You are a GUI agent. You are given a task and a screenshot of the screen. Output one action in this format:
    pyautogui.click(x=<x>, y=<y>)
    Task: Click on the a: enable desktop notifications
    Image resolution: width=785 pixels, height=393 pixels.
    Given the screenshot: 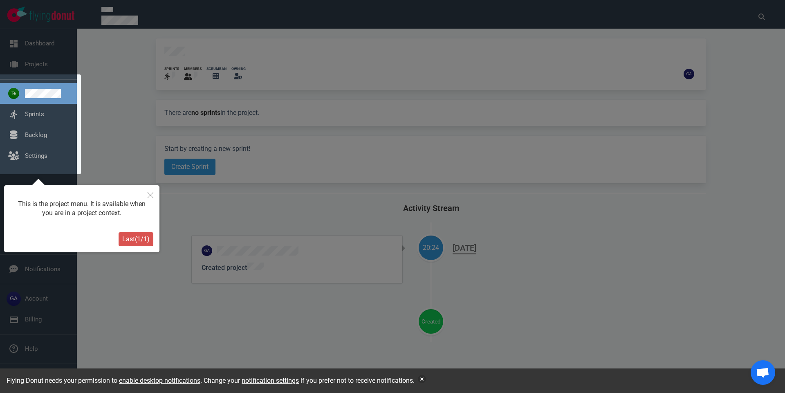 What is the action you would take?
    pyautogui.click(x=159, y=380)
    